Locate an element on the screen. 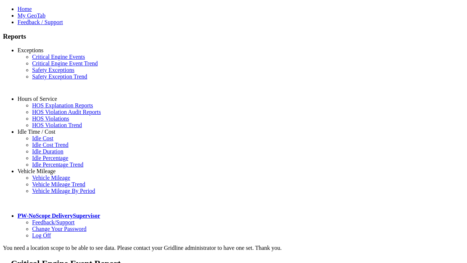 The width and height of the screenshot is (467, 263). div: You need a location scope to be able to see data. Please contact your Gridline administrator to h... is located at coordinates (234, 248).